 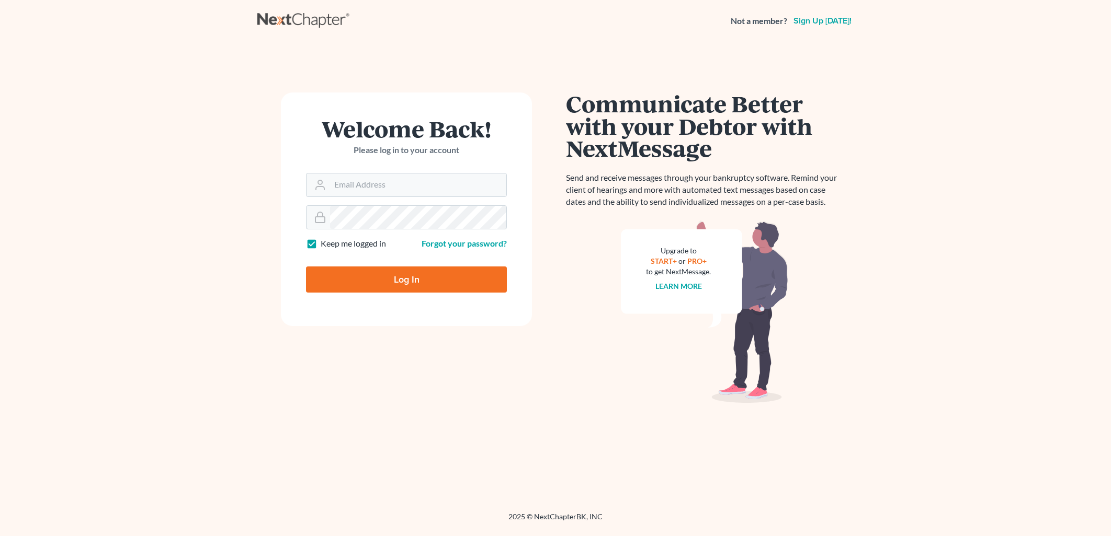 I want to click on input: Email Address, so click(x=418, y=185).